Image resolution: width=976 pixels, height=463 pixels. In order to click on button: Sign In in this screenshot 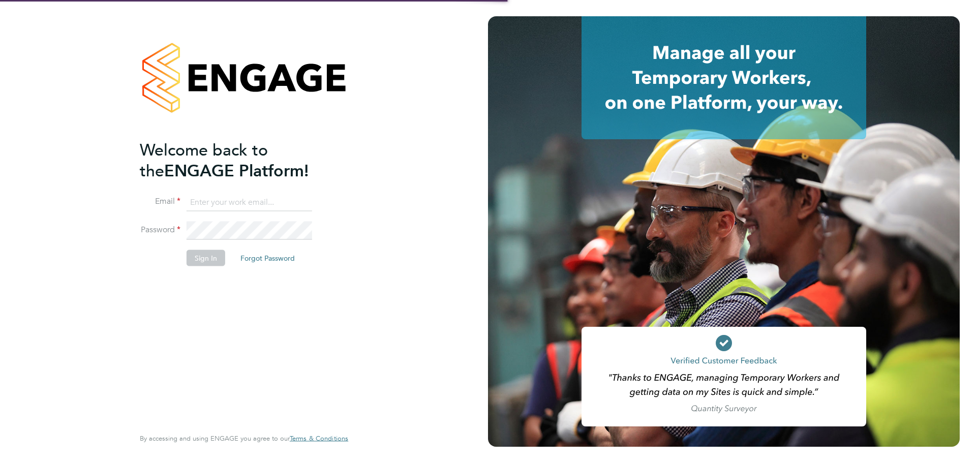, I will do `click(206, 258)`.